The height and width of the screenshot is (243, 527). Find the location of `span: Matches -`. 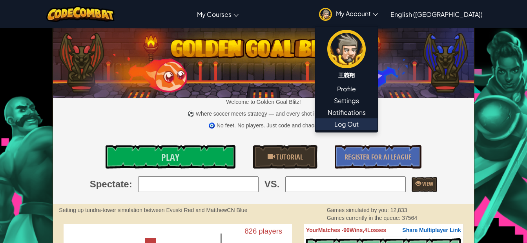

span: Matches - is located at coordinates (331, 230).